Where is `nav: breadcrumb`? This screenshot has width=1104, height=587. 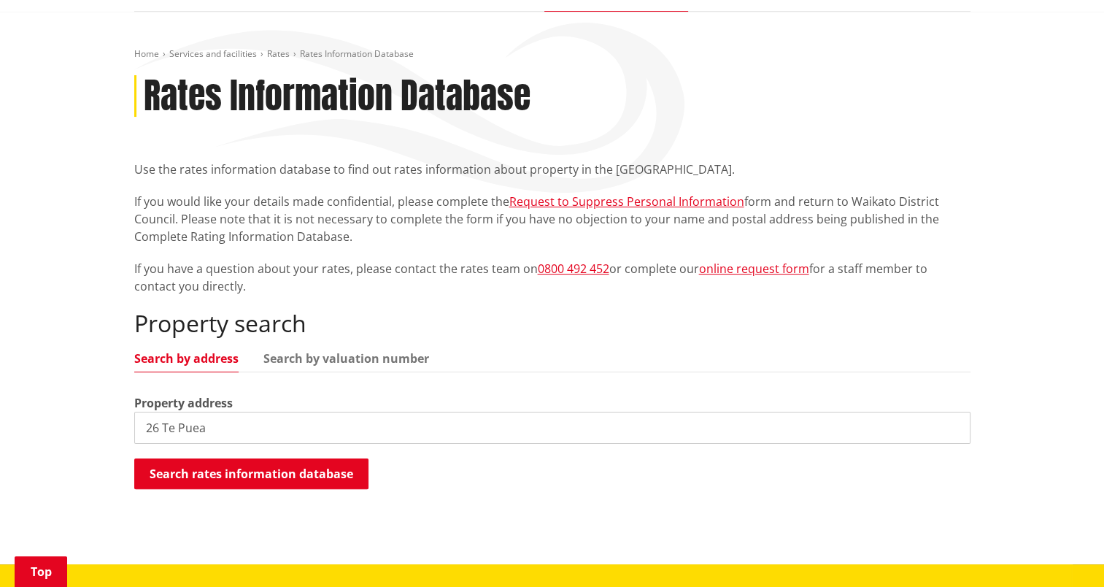
nav: breadcrumb is located at coordinates (552, 54).